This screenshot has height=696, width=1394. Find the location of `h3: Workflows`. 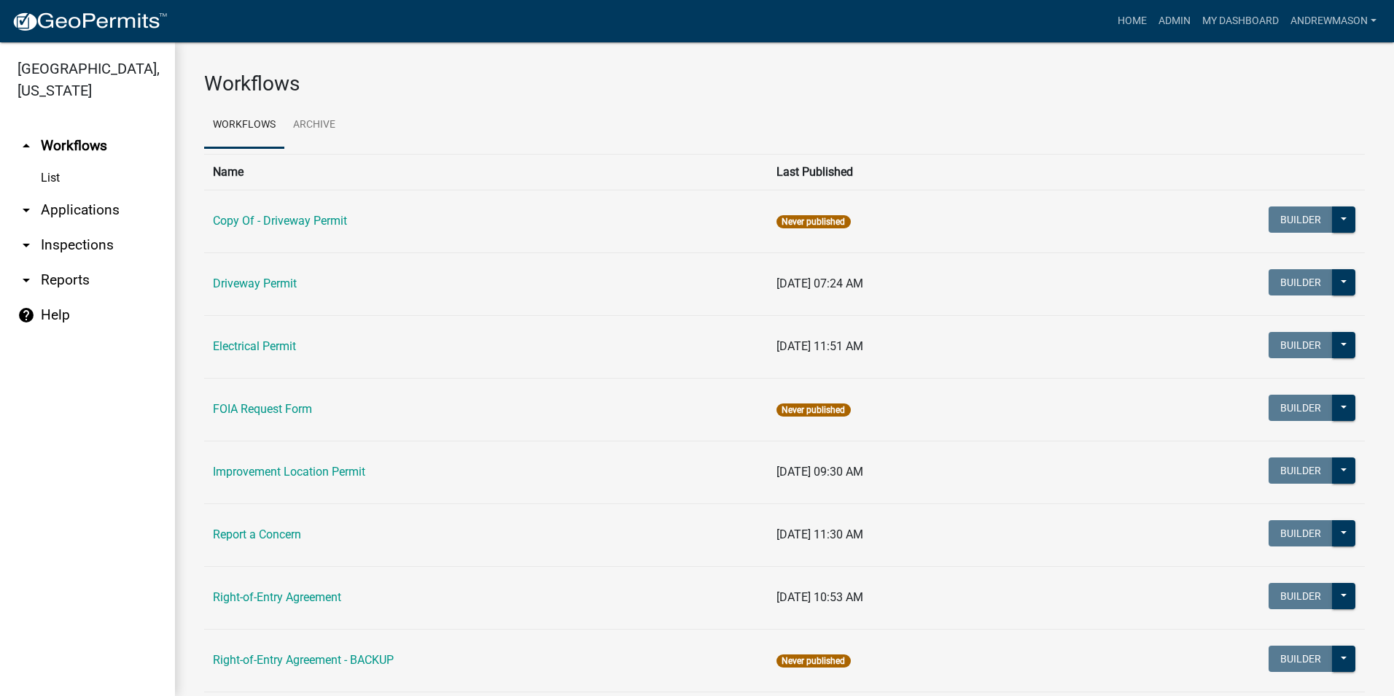

h3: Workflows is located at coordinates (785, 84).